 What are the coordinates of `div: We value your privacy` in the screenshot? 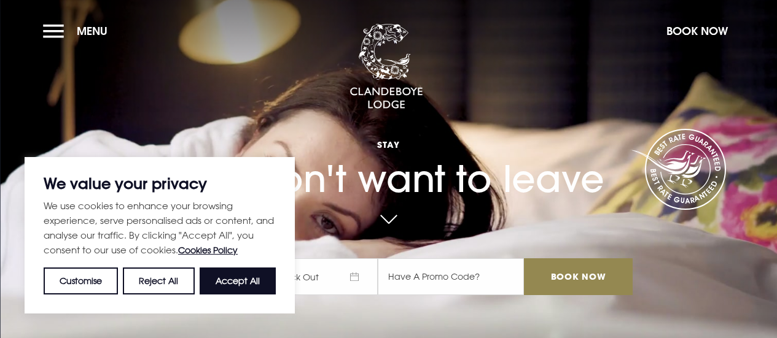 It's located at (160, 235).